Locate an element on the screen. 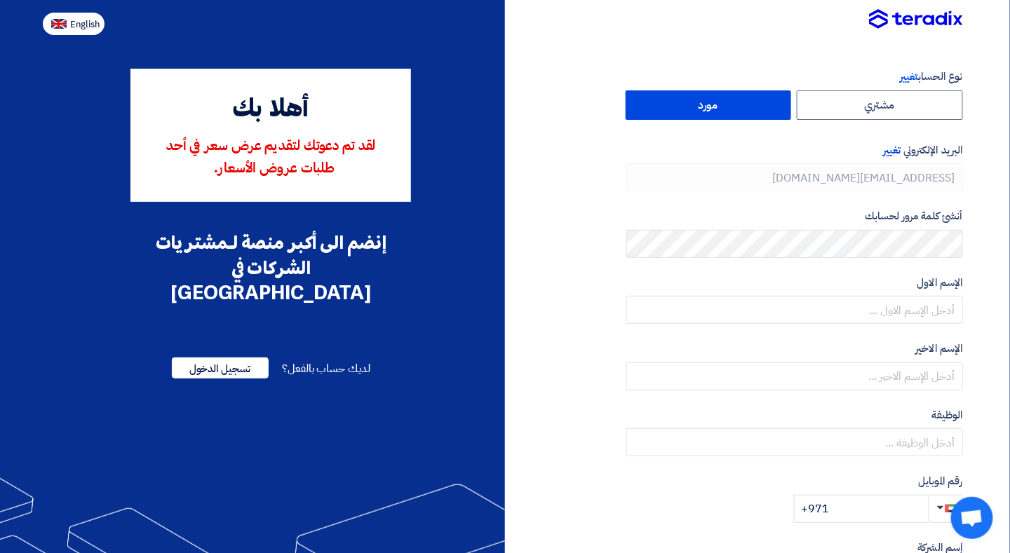  div: أهلا بك is located at coordinates (271, 110).